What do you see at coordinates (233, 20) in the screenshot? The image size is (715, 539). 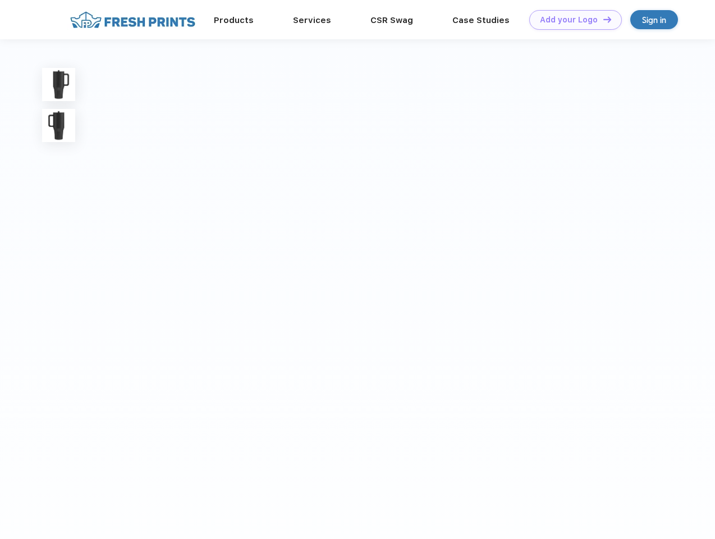 I see `a: Products` at bounding box center [233, 20].